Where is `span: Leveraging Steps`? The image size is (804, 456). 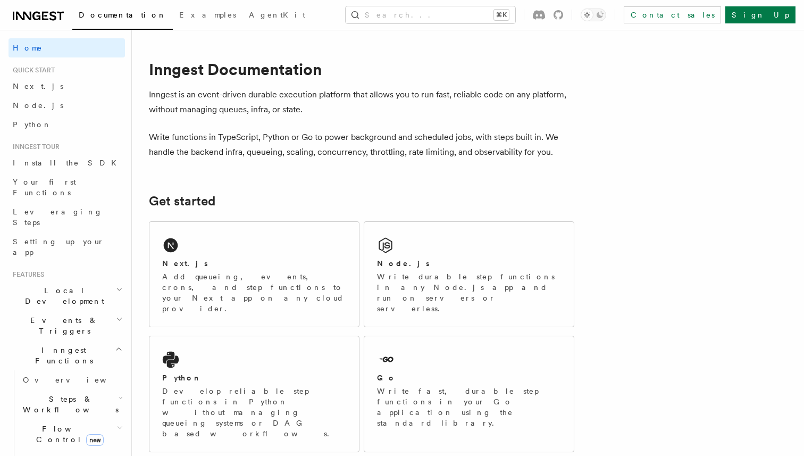 span: Leveraging Steps is located at coordinates (57, 217).